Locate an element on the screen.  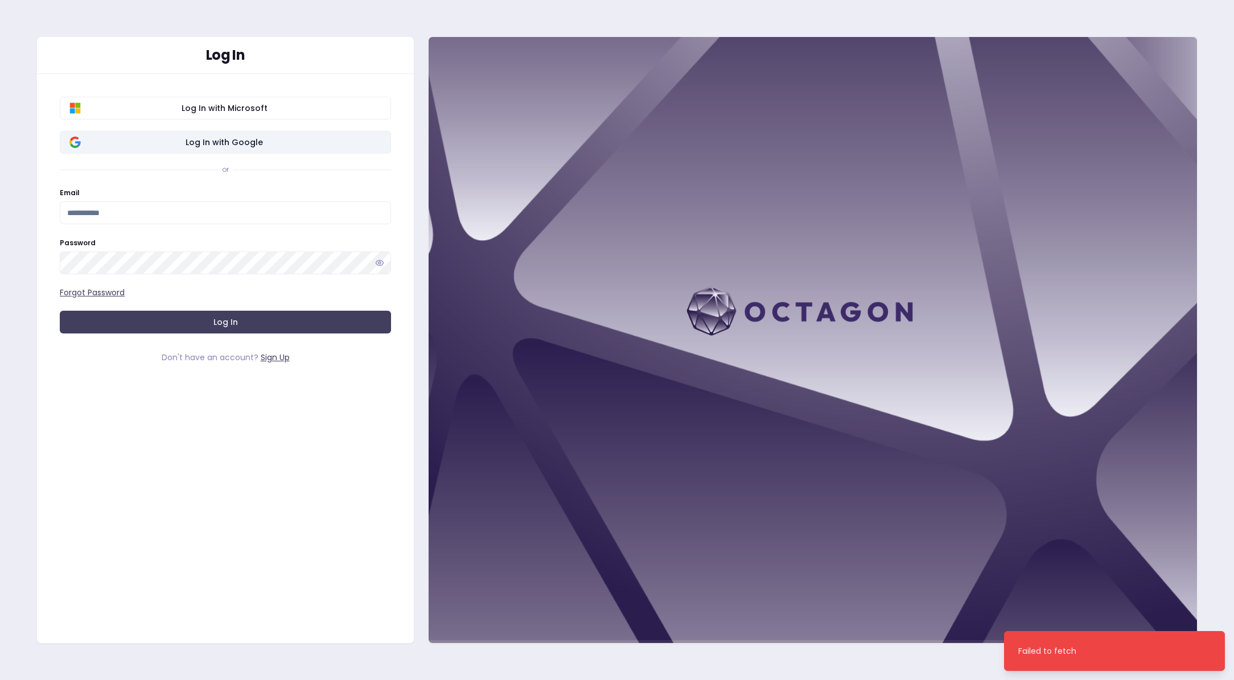
span: Log In with Google is located at coordinates (224, 142).